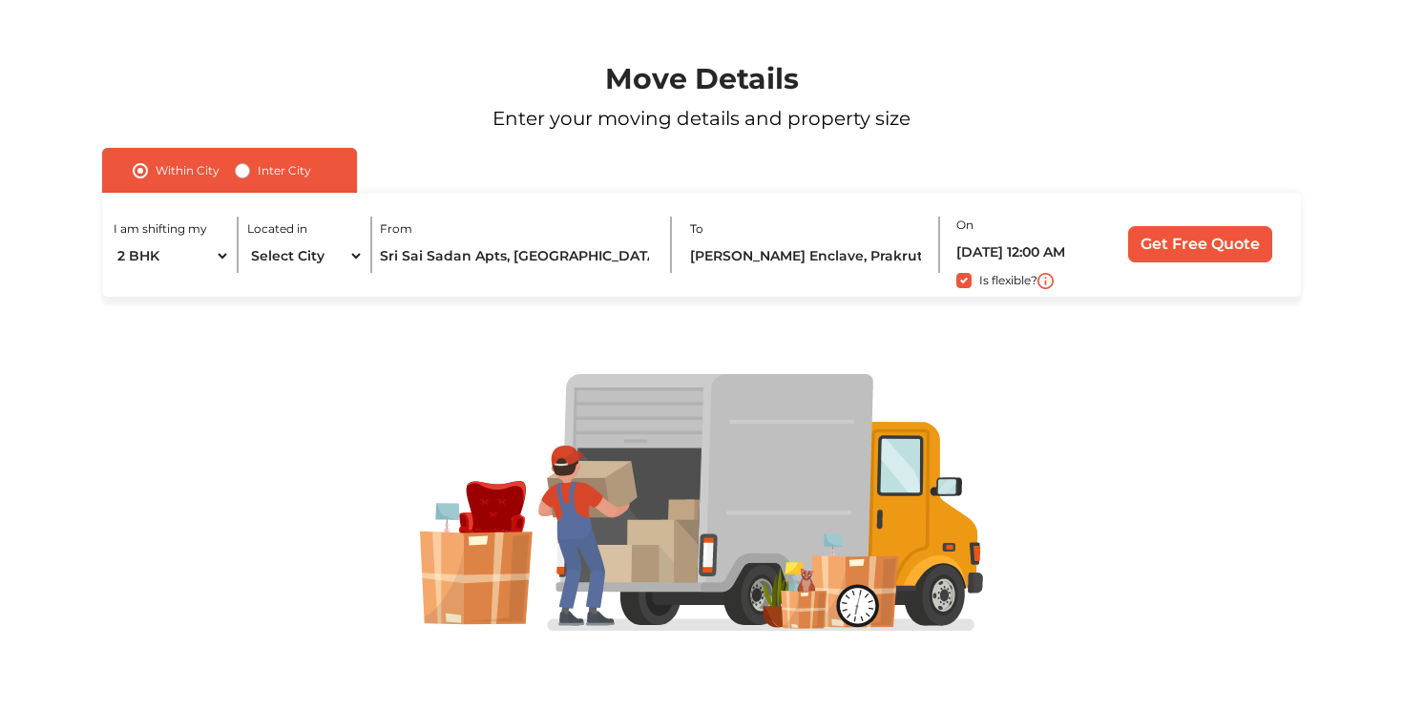 This screenshot has width=1403, height=709. Describe the element at coordinates (284, 171) in the screenshot. I see `label: Inter City` at that location.